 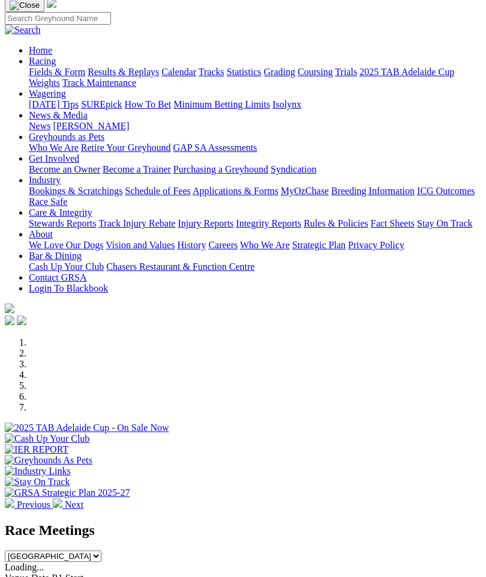 I want to click on a: Stay On Track, so click(x=445, y=223).